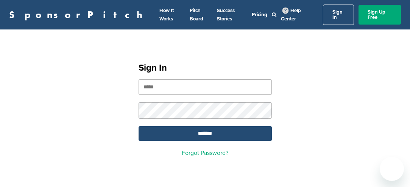 This screenshot has height=187, width=410. Describe the element at coordinates (205, 68) in the screenshot. I see `h1: Sign In` at that location.